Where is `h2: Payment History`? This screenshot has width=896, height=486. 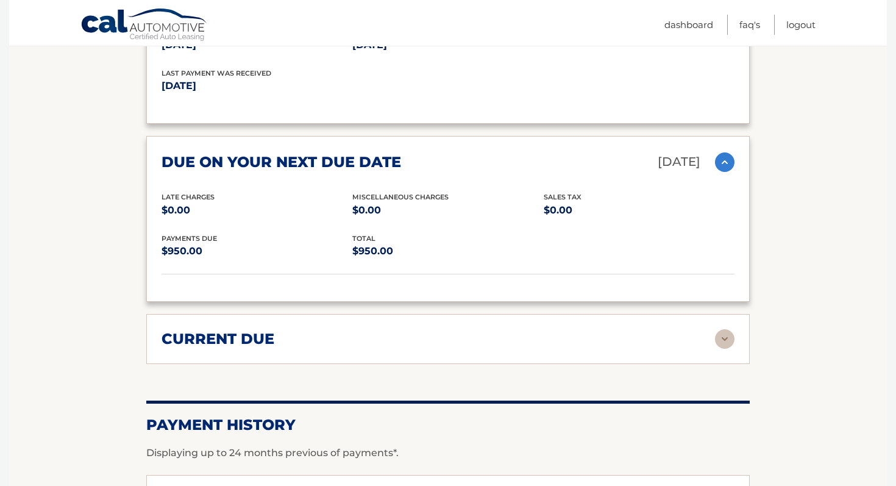 h2: Payment History is located at coordinates (448, 425).